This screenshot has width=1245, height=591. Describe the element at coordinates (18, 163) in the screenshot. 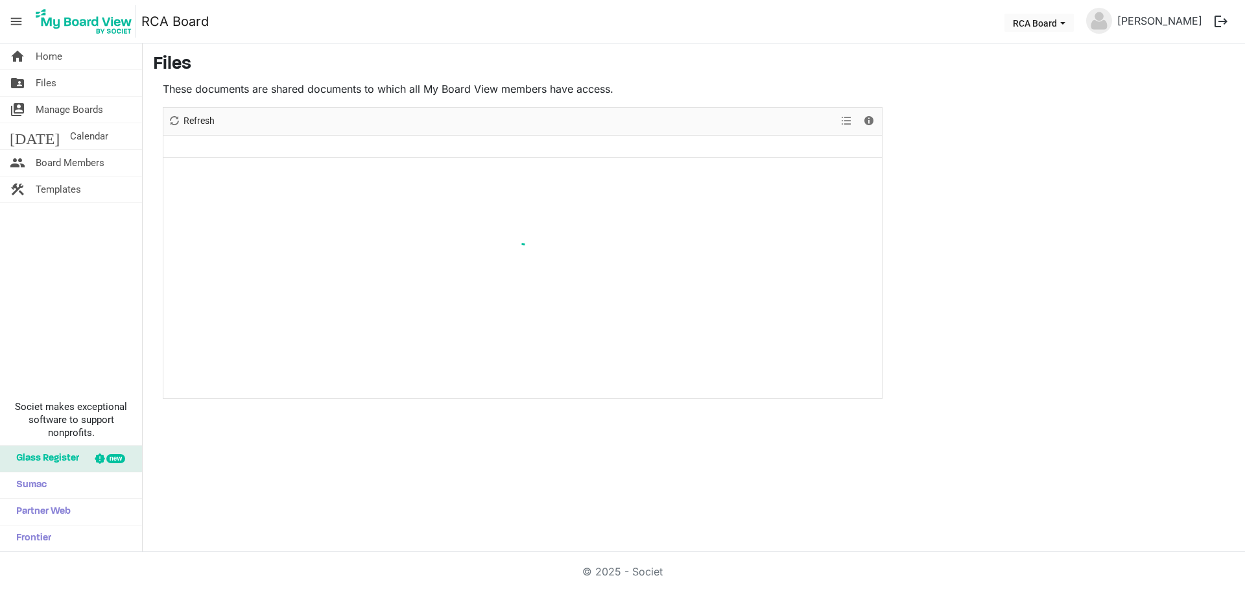

I see `span: people` at that location.